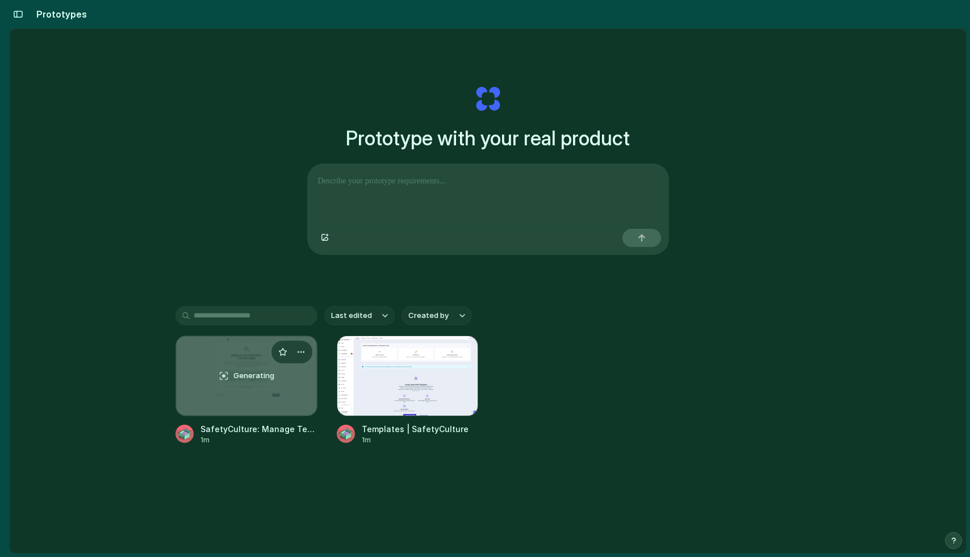 Image resolution: width=970 pixels, height=557 pixels. Describe the element at coordinates (408, 390) in the screenshot. I see `a: Templates | SafetyCultureTemplates | SafetyCulture1m` at that location.